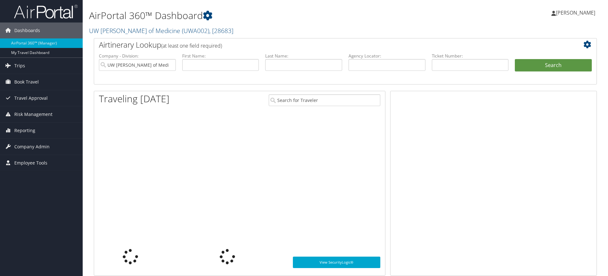 The width and height of the screenshot is (608, 276). Describe the element at coordinates (46, 11) in the screenshot. I see `img: airportal-logo.png` at that location.